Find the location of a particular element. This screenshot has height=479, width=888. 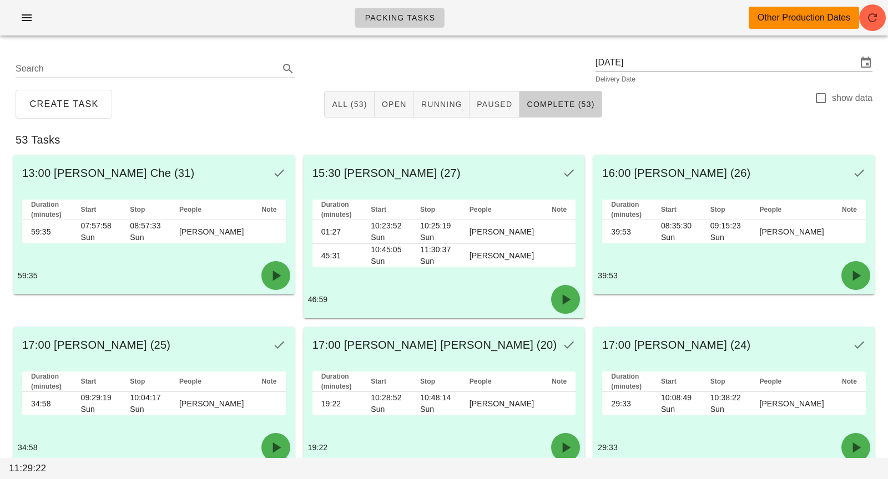

td: 10:45:05 Sun is located at coordinates (386, 256).